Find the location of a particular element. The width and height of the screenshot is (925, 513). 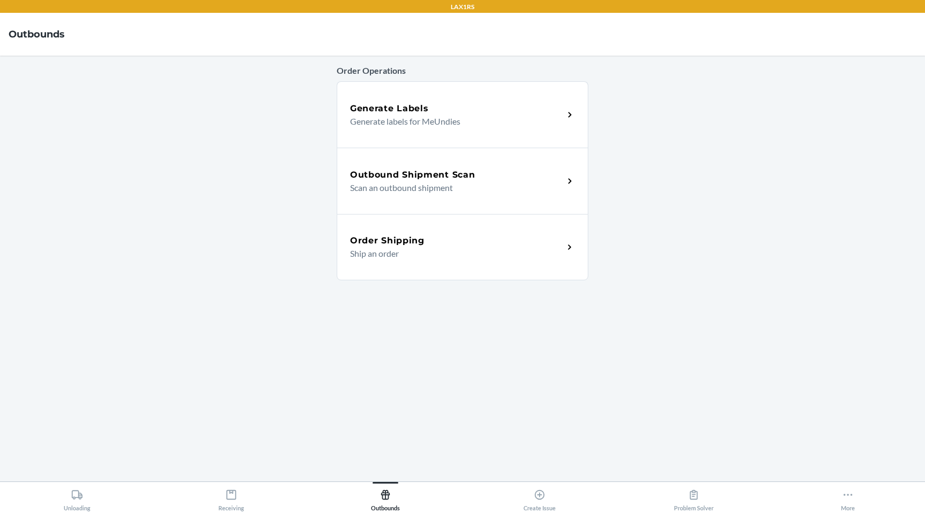

div: More is located at coordinates (848, 498).